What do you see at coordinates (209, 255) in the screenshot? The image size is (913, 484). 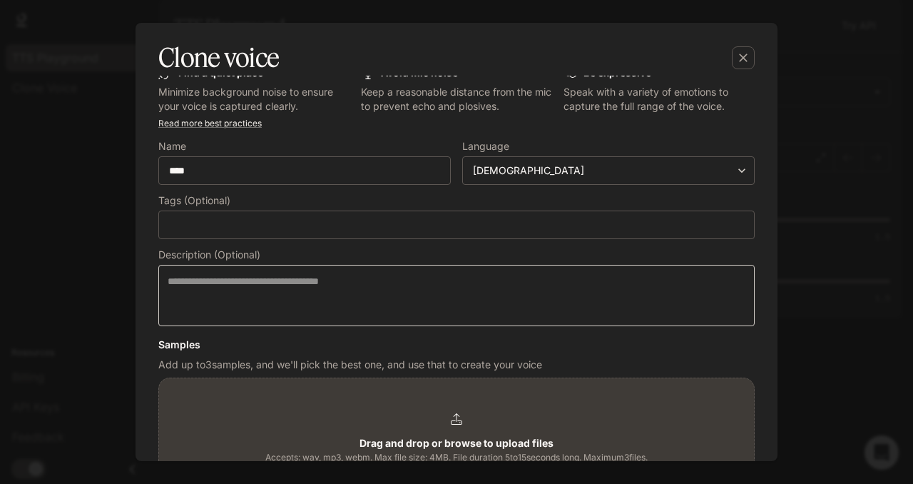 I see `p: Description (Optional)` at bounding box center [209, 255].